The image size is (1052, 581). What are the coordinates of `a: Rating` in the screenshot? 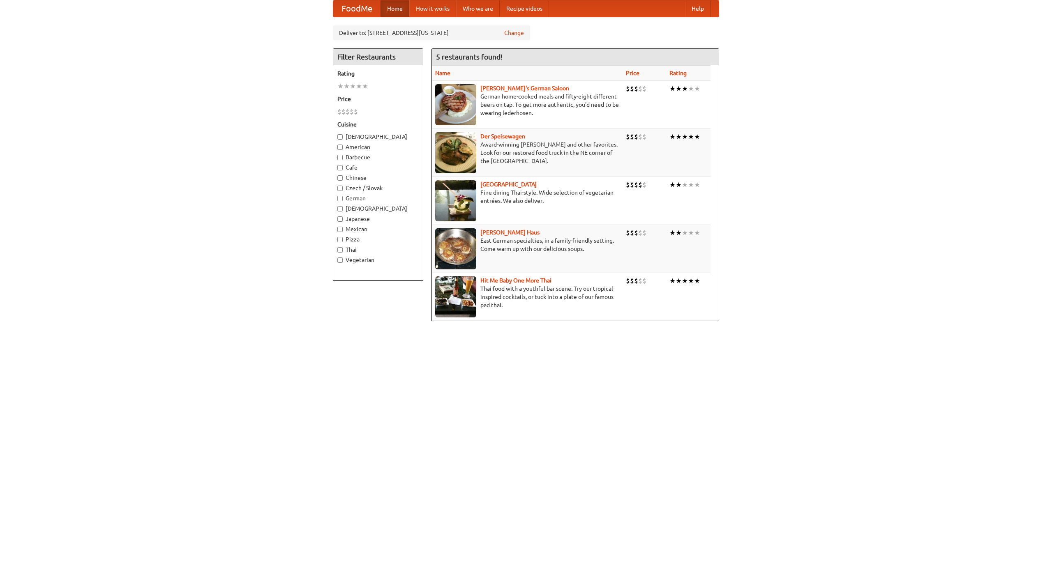 It's located at (678, 73).